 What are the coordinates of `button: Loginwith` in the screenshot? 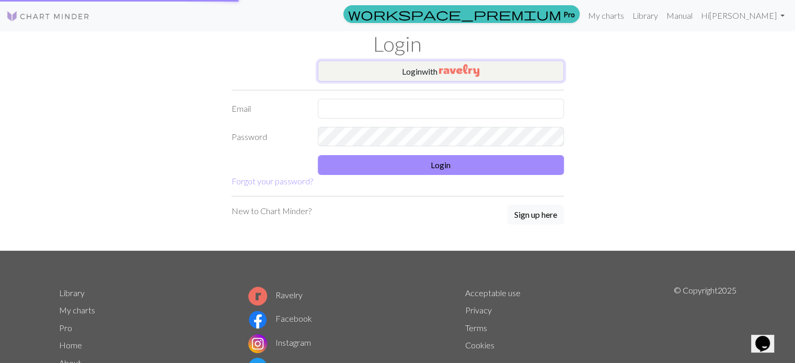 It's located at (440, 71).